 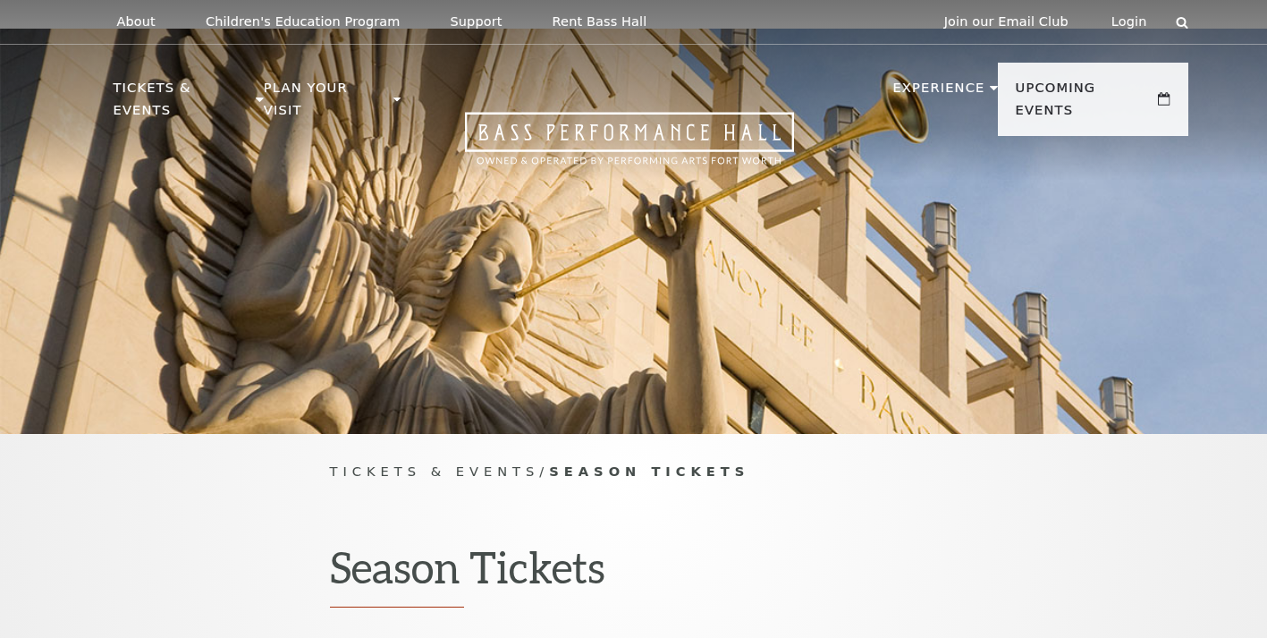 I want to click on p: Experience, so click(x=938, y=93).